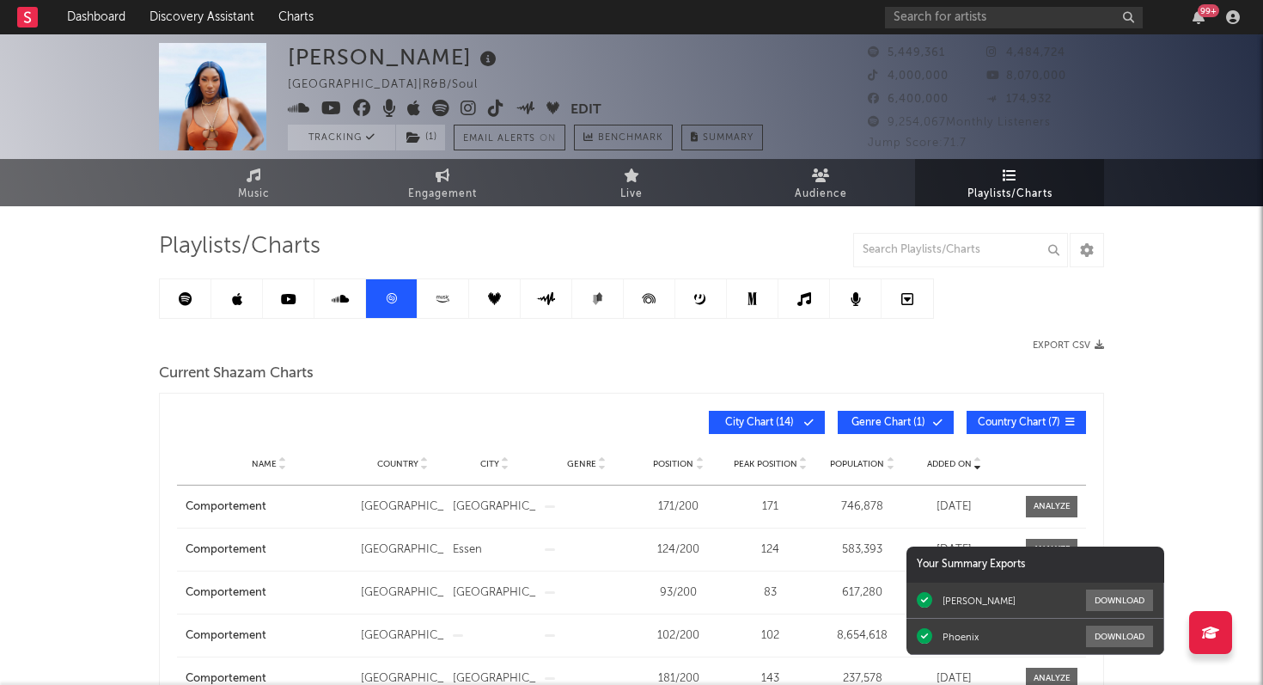  What do you see at coordinates (490, 464) in the screenshot?
I see `span: City` at bounding box center [490, 464].